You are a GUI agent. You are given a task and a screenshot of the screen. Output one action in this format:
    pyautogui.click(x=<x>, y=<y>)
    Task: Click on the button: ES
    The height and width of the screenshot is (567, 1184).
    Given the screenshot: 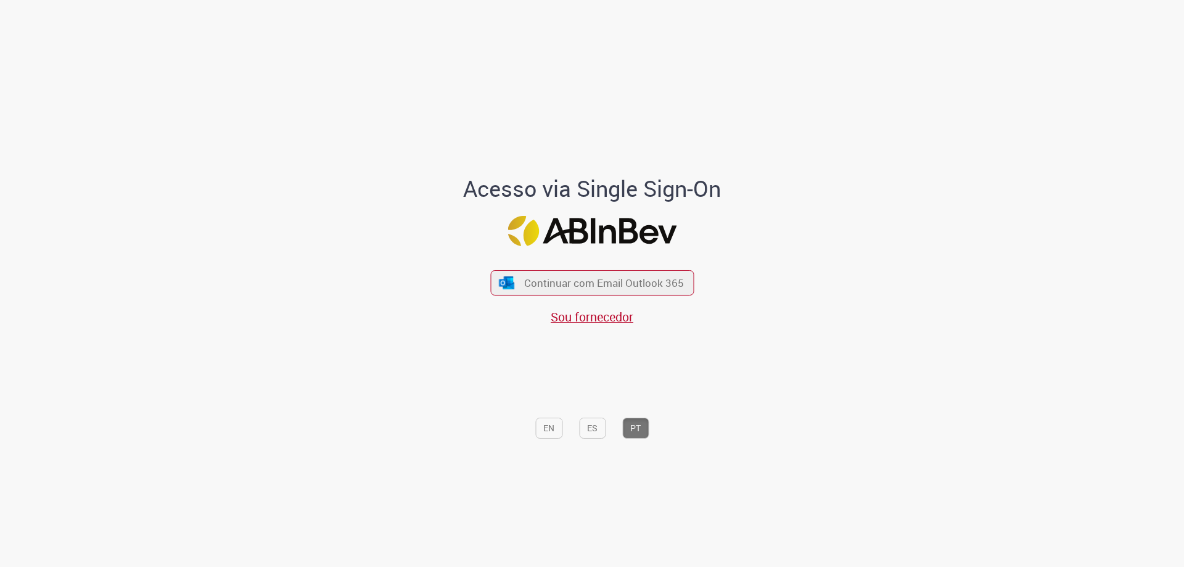 What is the action you would take?
    pyautogui.click(x=592, y=428)
    